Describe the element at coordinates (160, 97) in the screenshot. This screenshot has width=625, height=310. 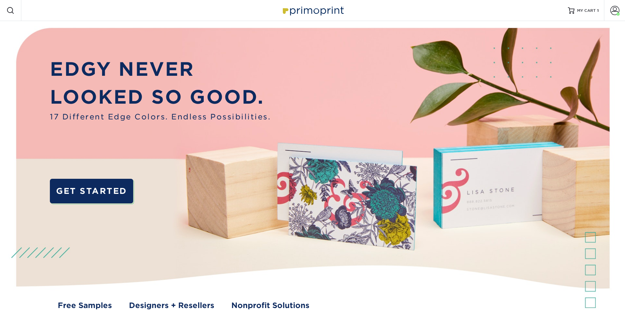
I see `p: LOOKED SO GOOD.` at that location.